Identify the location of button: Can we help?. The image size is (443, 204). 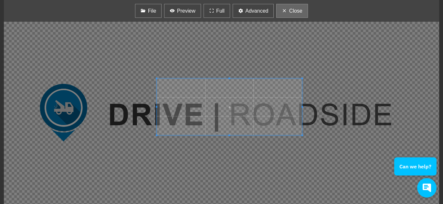
(27, 27).